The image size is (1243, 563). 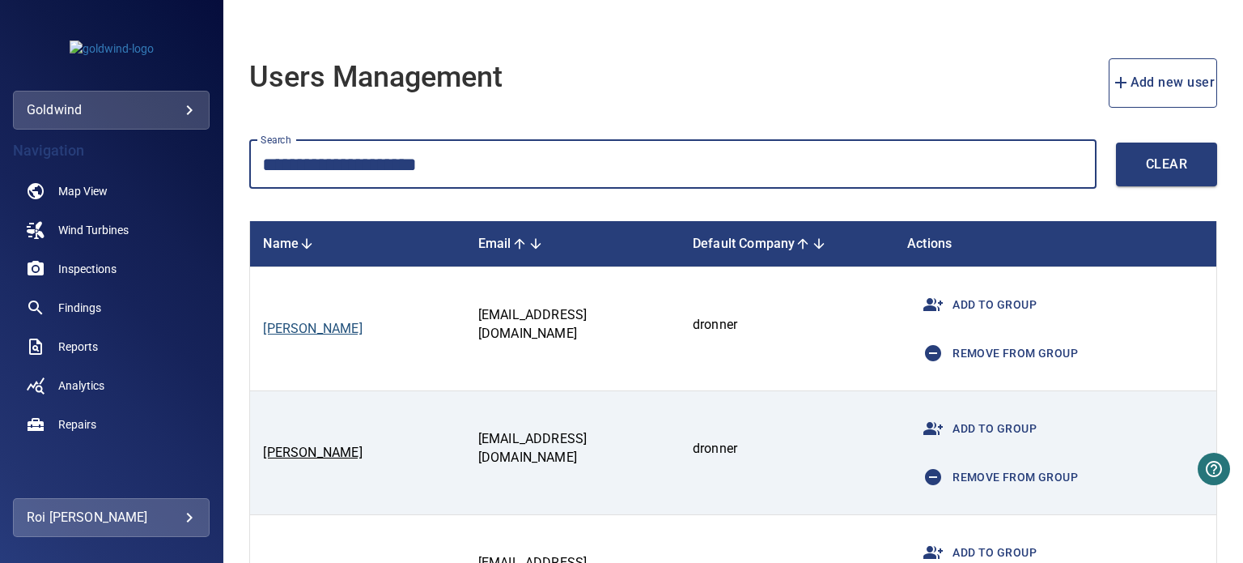 I want to click on button: add new user, so click(x=1163, y=83).